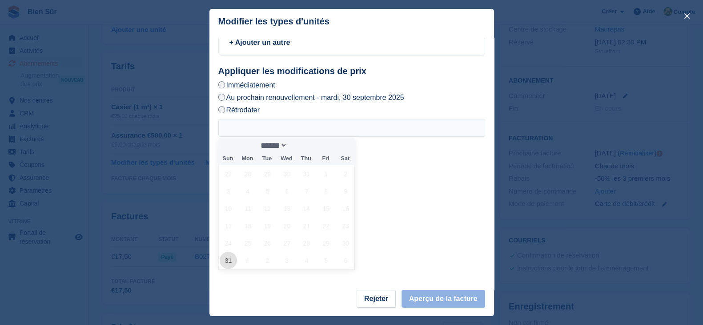 This screenshot has width=703, height=325. What do you see at coordinates (326, 191) in the screenshot?
I see `span: August 8, 2025` at bounding box center [326, 191].